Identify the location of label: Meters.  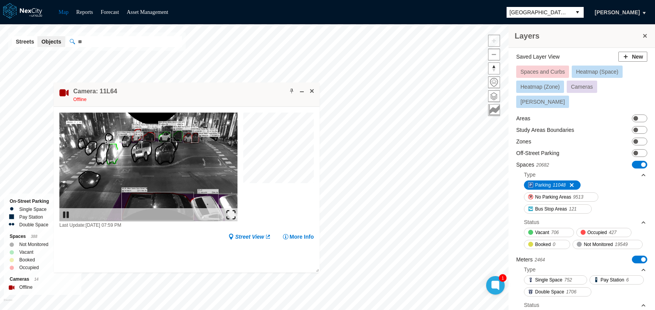
(530, 259).